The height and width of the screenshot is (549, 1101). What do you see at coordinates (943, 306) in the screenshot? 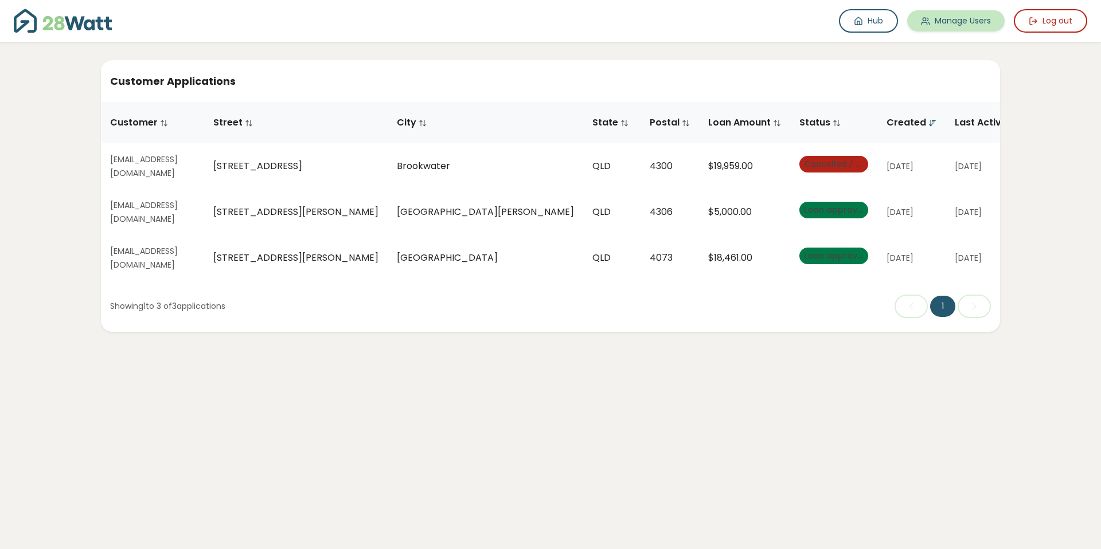
I see `button: 1` at bounding box center [943, 306].